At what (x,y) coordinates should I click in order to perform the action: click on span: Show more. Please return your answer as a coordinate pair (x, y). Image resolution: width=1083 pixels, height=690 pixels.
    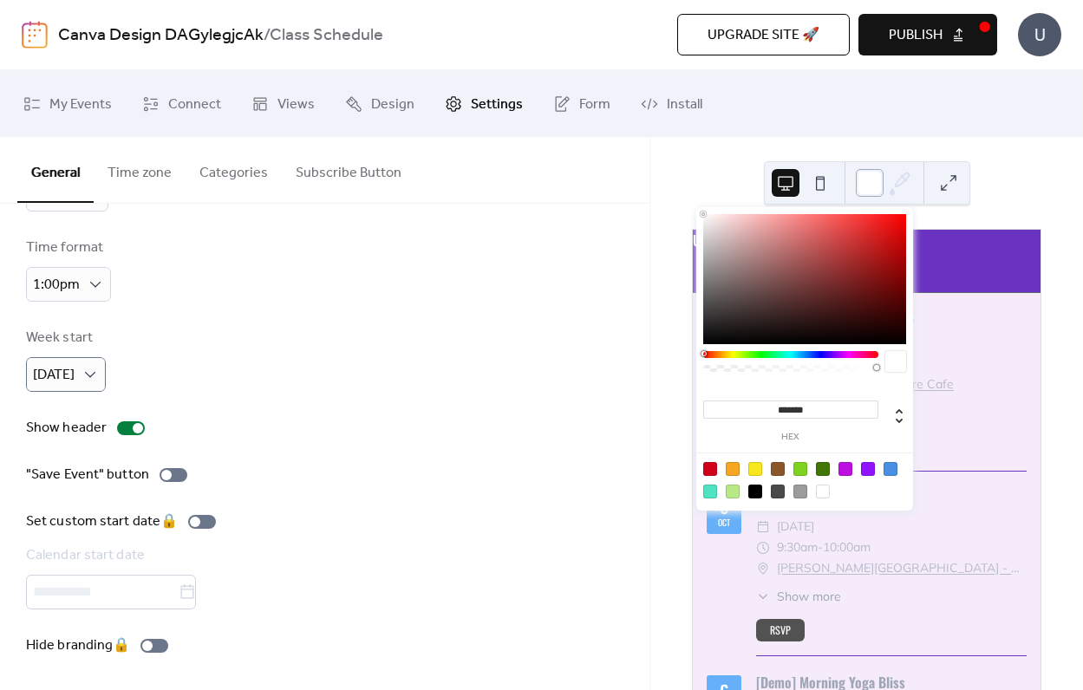
    Looking at the image, I should click on (809, 597).